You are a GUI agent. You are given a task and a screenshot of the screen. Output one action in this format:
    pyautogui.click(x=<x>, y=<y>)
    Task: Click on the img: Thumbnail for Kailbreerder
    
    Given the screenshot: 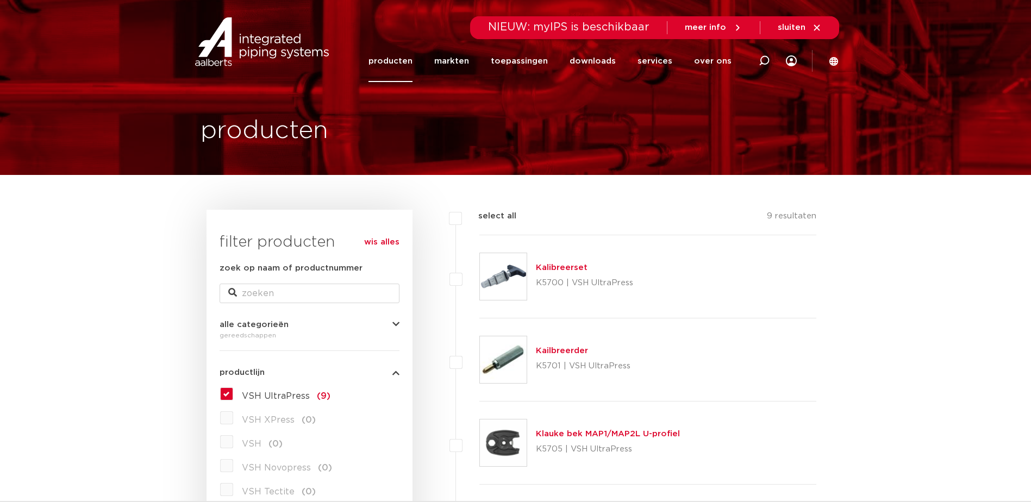 What is the action you would take?
    pyautogui.click(x=503, y=360)
    